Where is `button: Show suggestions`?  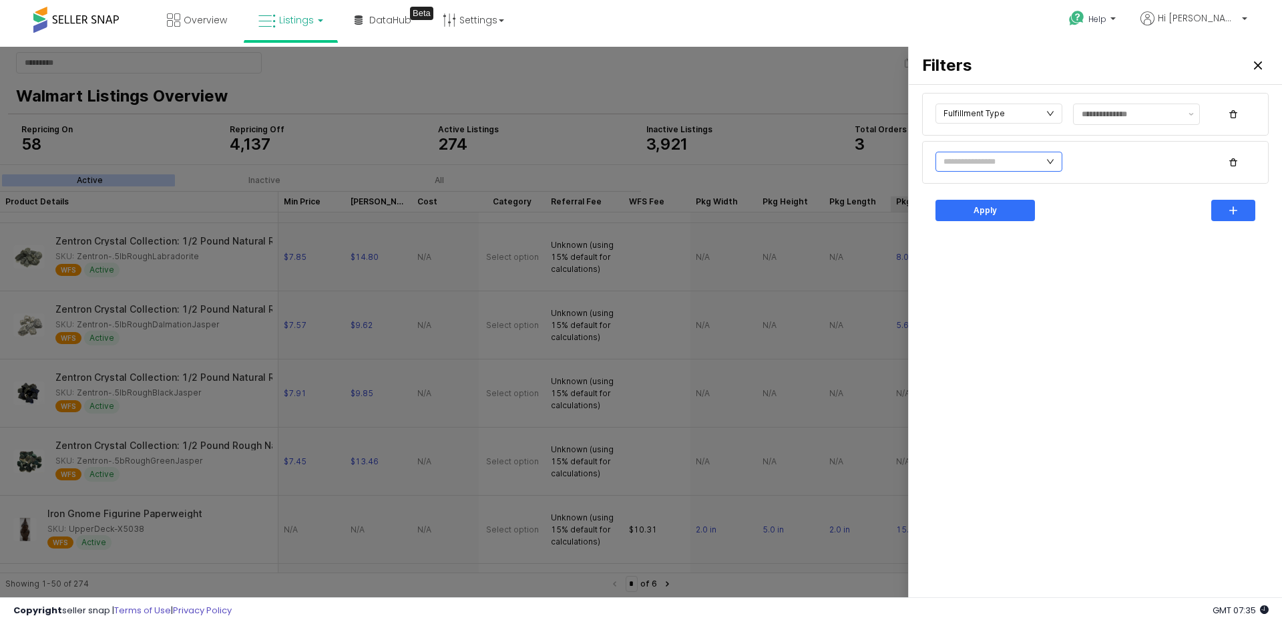 button: Show suggestions is located at coordinates (1191, 67).